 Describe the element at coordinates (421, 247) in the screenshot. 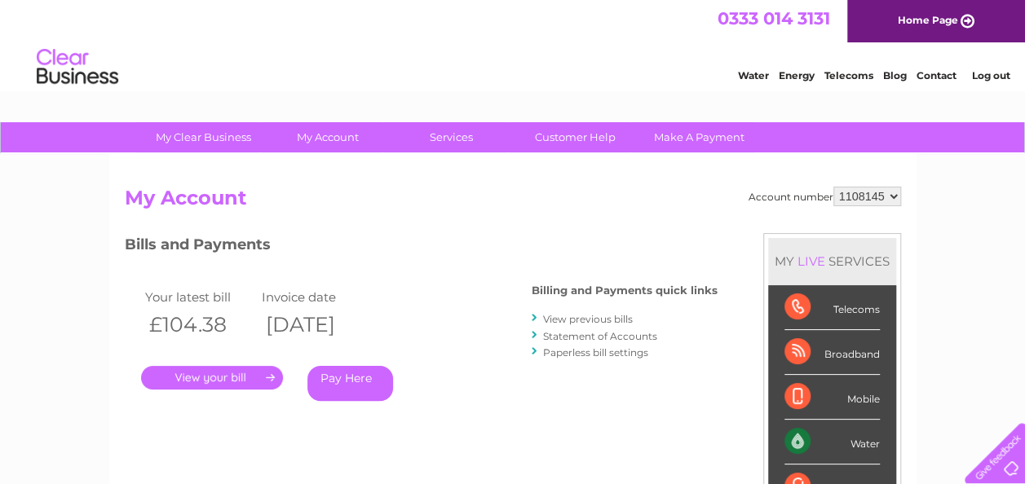

I see `h3: Bills and Payments` at that location.